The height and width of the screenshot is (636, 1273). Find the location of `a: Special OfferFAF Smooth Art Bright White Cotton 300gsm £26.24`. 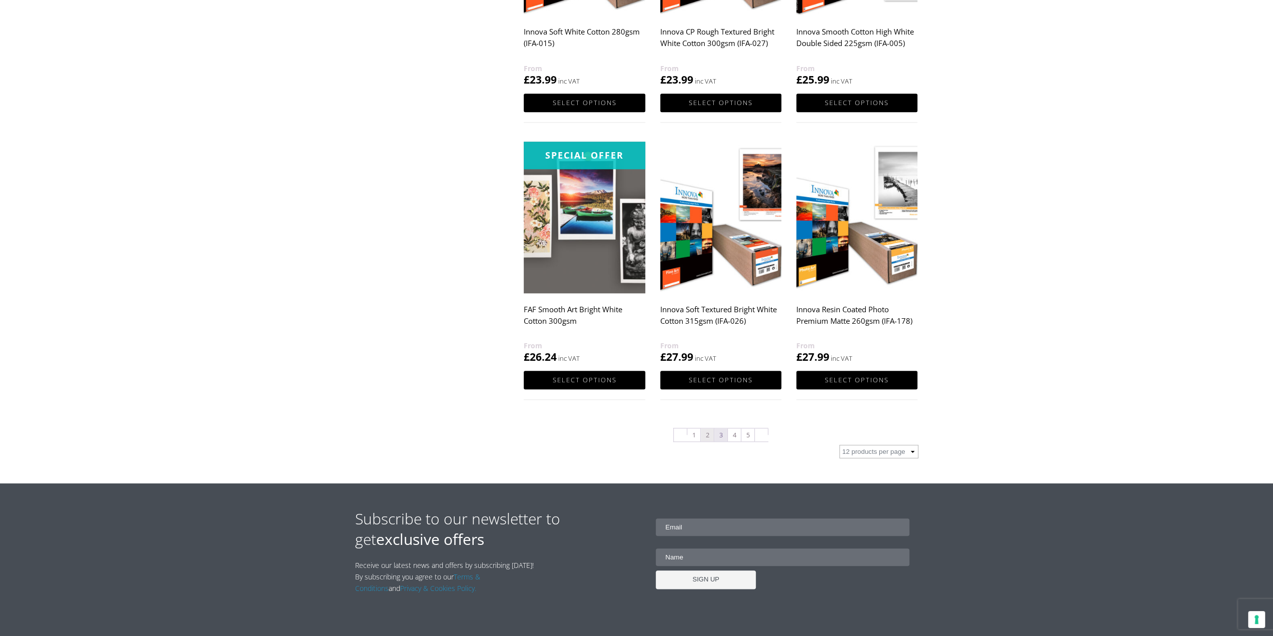

a: Special OfferFAF Smooth Art Bright White Cotton 300gsm £26.24 is located at coordinates (584, 253).